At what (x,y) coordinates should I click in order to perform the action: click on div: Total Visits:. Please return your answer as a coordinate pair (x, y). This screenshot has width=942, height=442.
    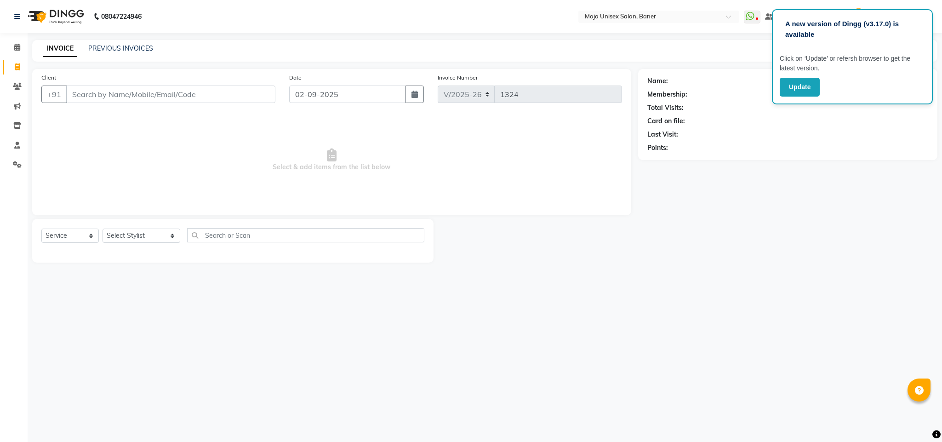
    Looking at the image, I should click on (665, 108).